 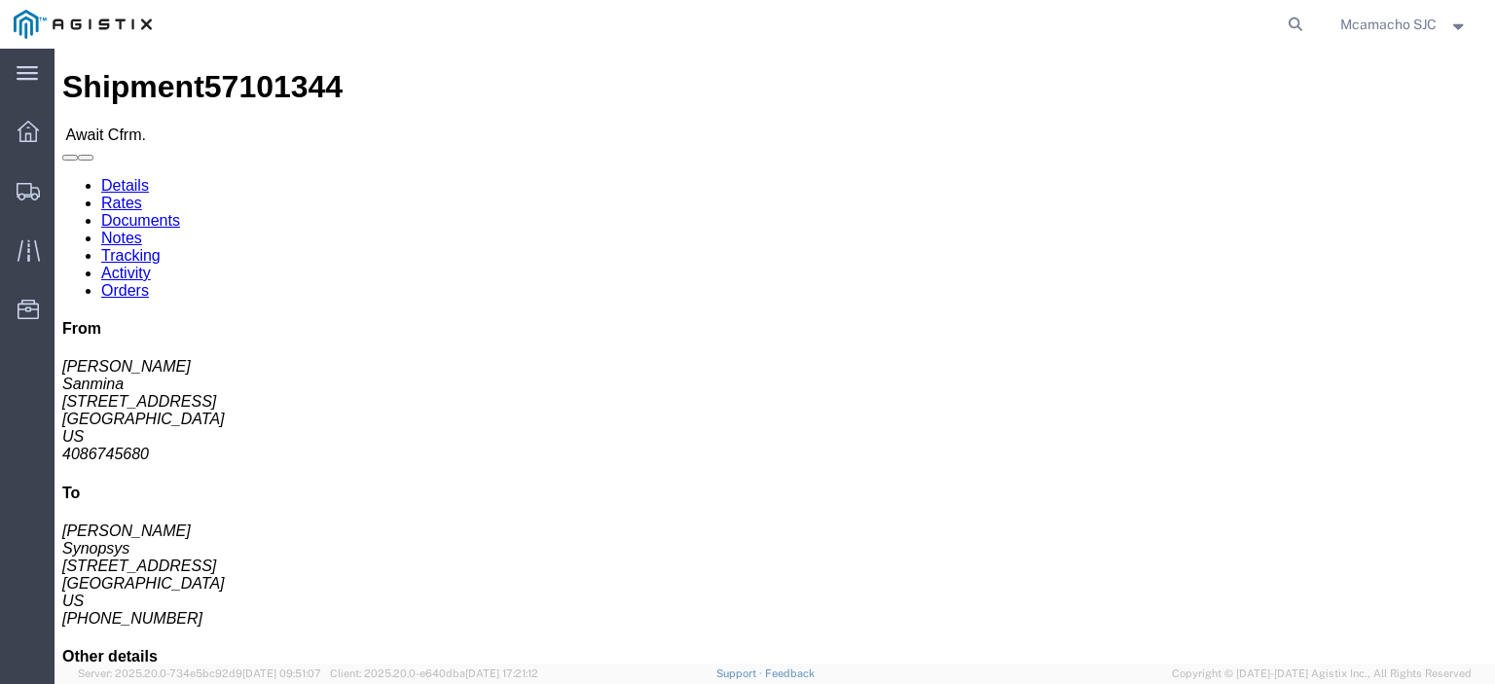 I want to click on span: Server: 2025.20.0-734e5bc92d9, so click(x=200, y=673).